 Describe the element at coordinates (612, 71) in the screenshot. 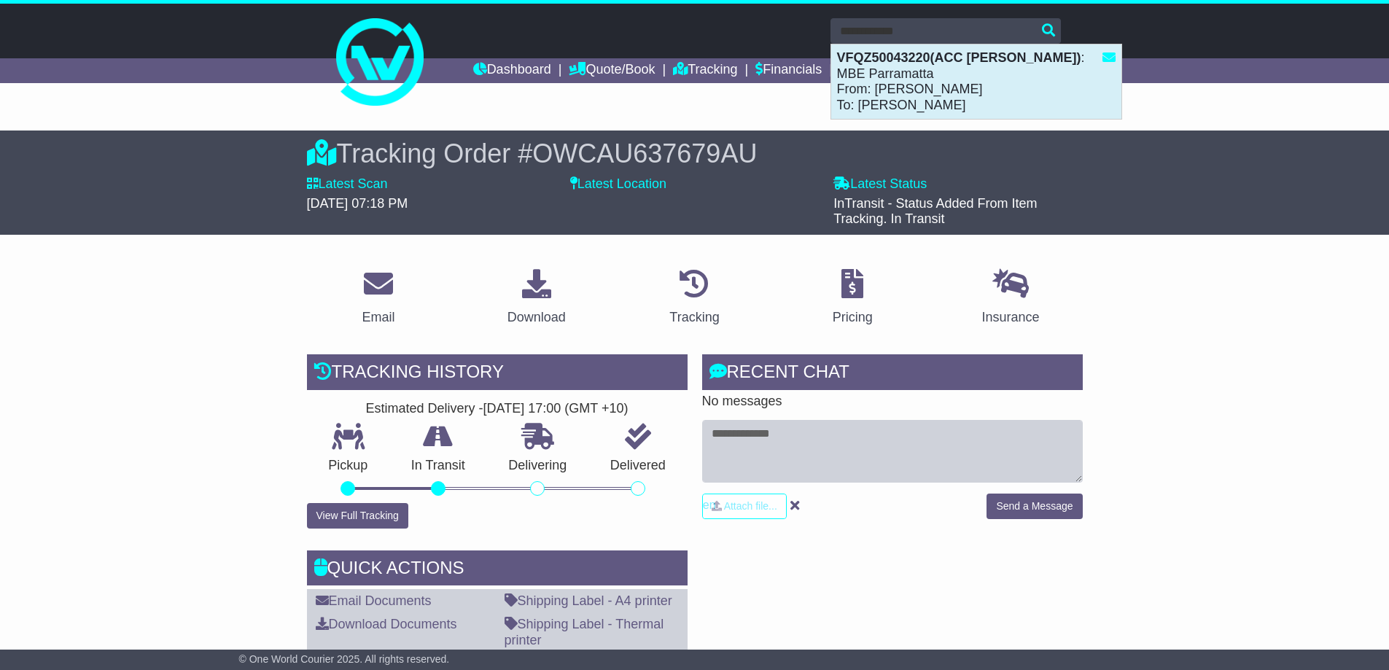

I see `a: Quote/Book` at that location.